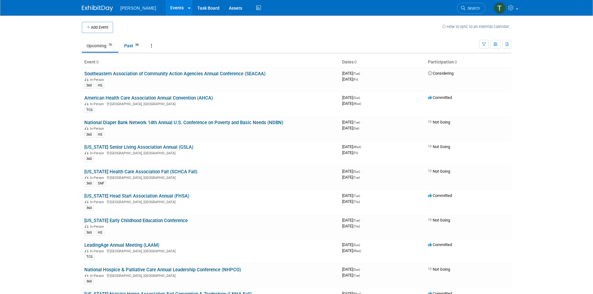  I want to click on a: Southeastern Association of Community Action Agencies Annual Conference (SEACAA), so click(175, 74).